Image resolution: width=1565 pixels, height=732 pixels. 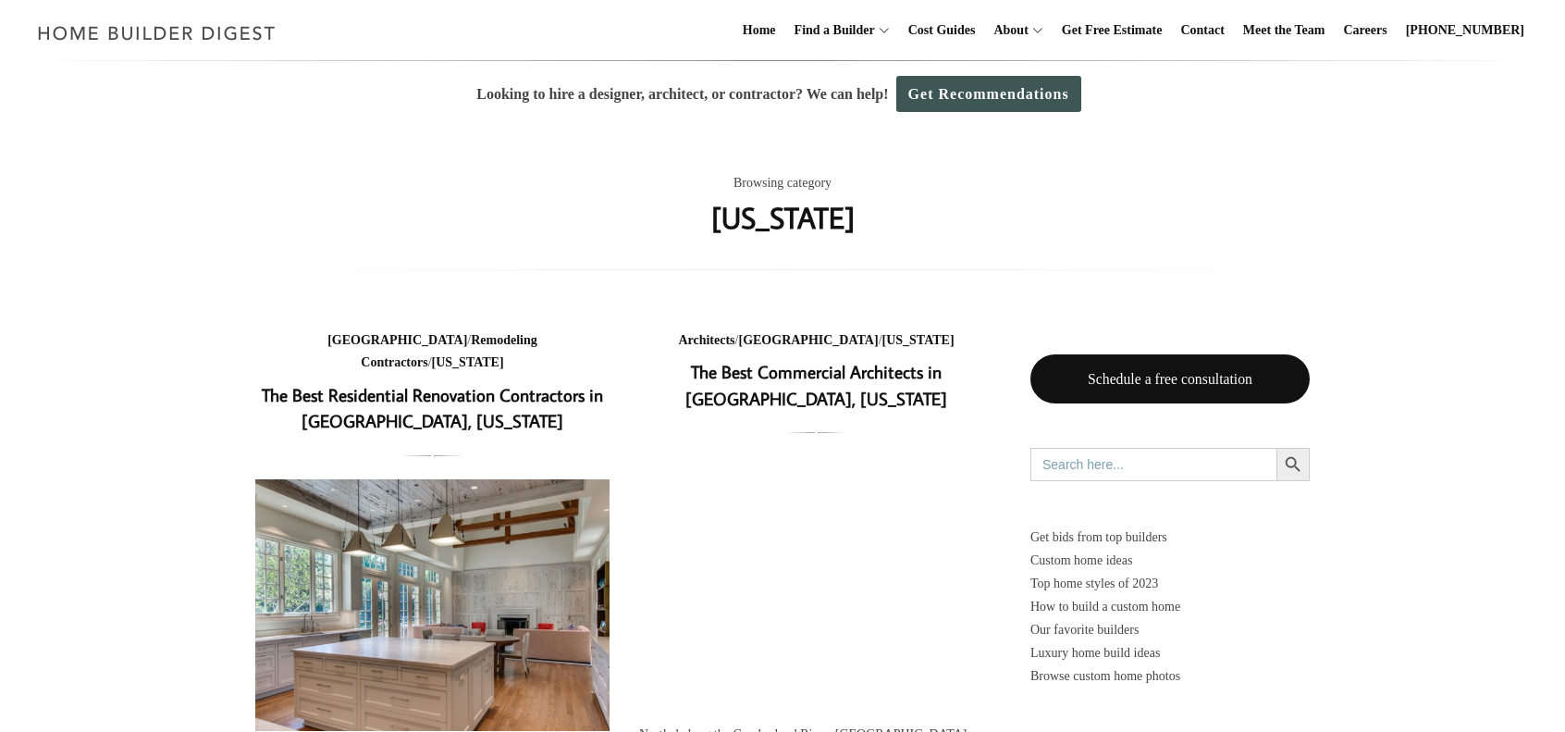 I want to click on a: Meet the Team, so click(x=1284, y=31).